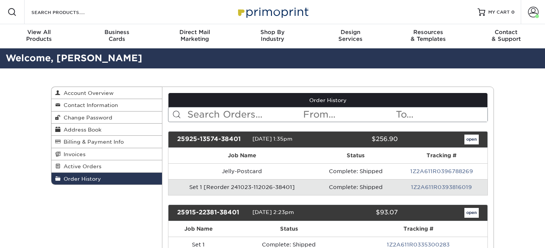  Describe the element at coordinates (107, 142) in the screenshot. I see `a: Billing & Payment Info` at that location.